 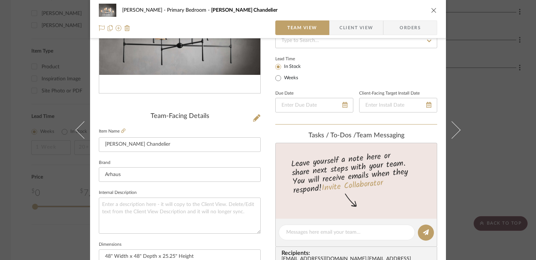 I want to click on label: Client-Facing Target Install Date, so click(x=390, y=93).